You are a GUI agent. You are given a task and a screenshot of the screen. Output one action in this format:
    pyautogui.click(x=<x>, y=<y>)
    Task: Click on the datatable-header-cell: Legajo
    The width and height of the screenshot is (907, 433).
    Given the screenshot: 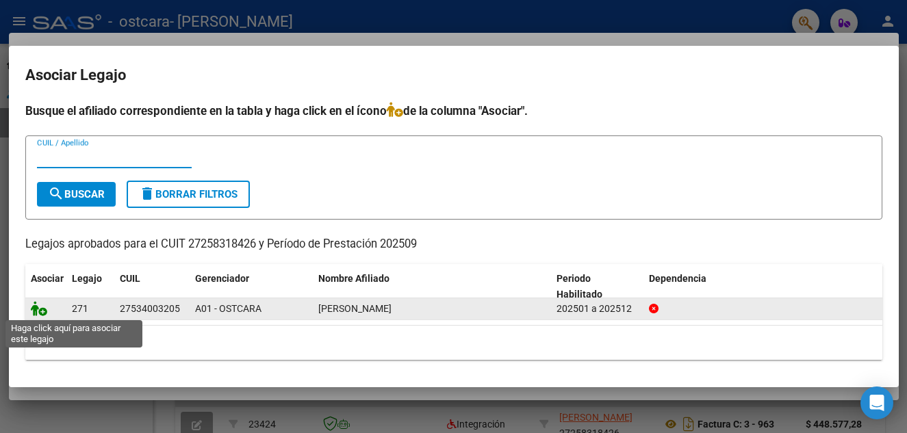 What is the action you would take?
    pyautogui.click(x=90, y=287)
    